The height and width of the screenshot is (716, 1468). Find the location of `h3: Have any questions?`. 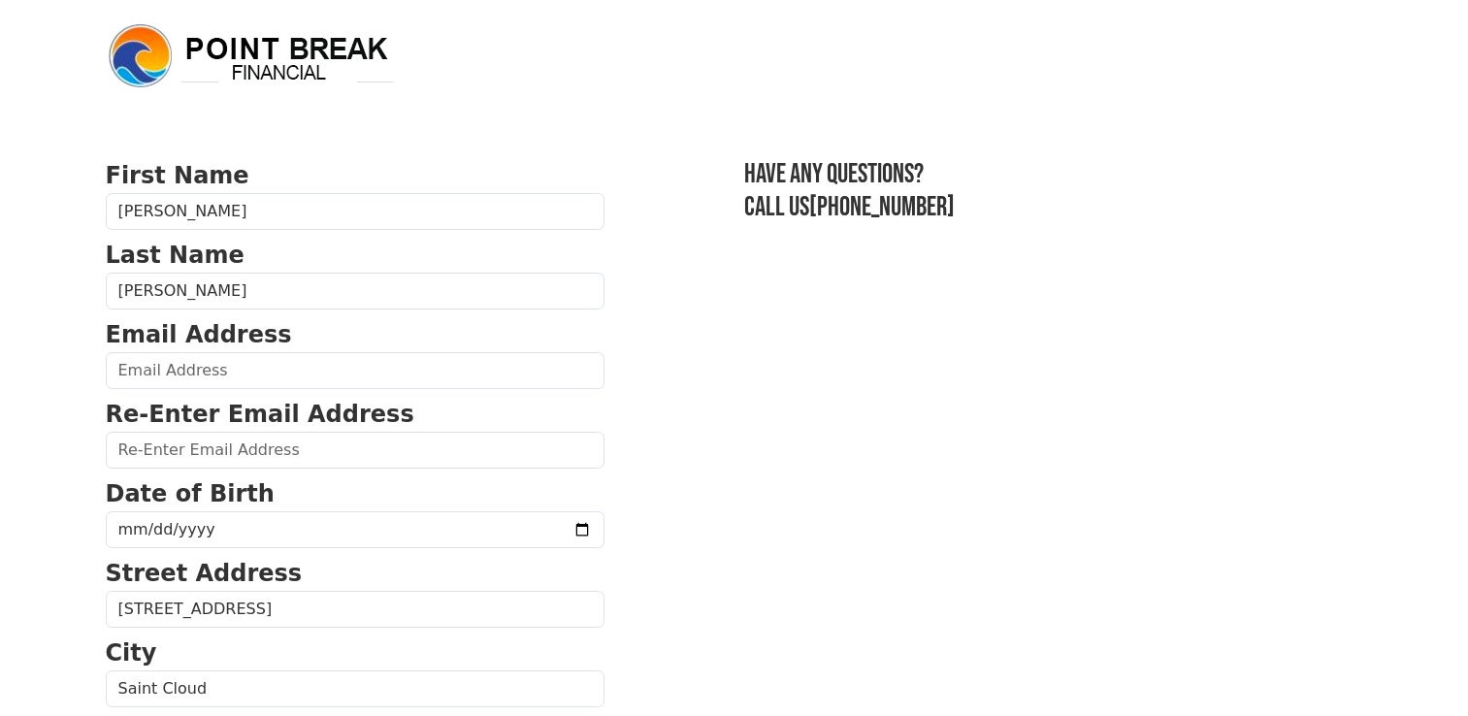

h3: Have any questions? is located at coordinates (1053, 175).